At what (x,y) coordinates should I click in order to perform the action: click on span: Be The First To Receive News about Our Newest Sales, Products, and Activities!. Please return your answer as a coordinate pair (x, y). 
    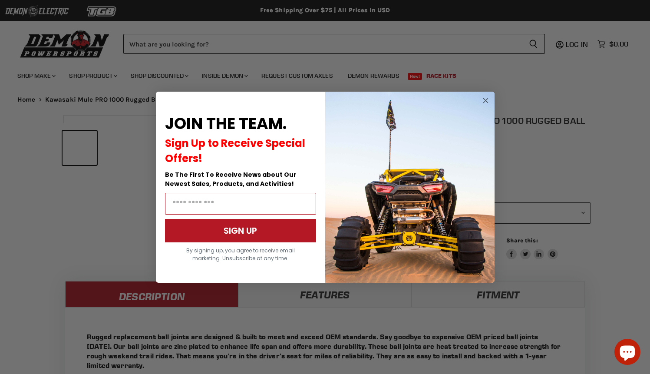
    Looking at the image, I should click on (231, 179).